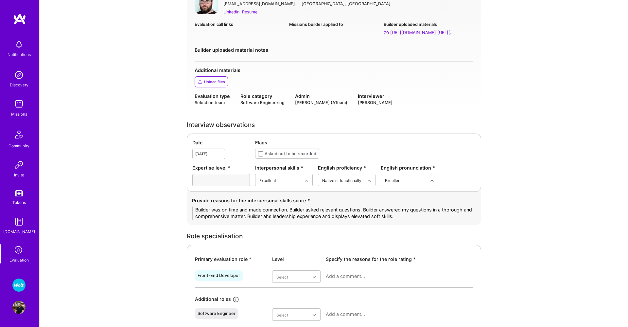 This screenshot has width=628, height=327. I want to click on div: Upload files, so click(215, 82).